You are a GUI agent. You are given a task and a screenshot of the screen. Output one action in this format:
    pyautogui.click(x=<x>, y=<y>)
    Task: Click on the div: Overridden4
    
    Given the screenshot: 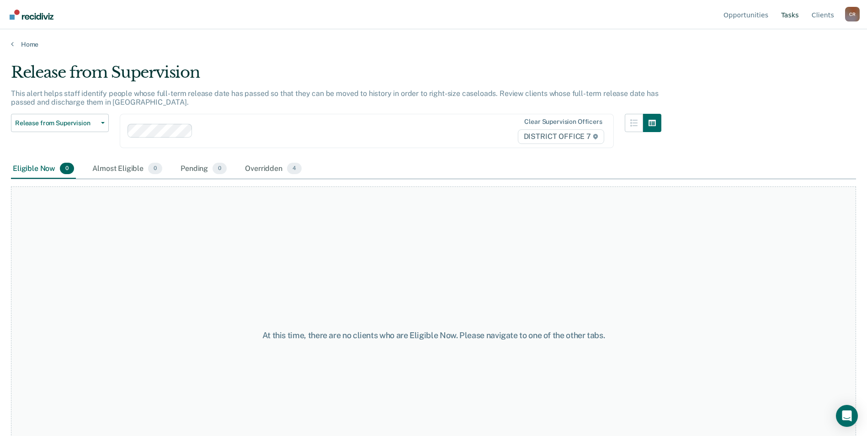 What is the action you would take?
    pyautogui.click(x=273, y=169)
    